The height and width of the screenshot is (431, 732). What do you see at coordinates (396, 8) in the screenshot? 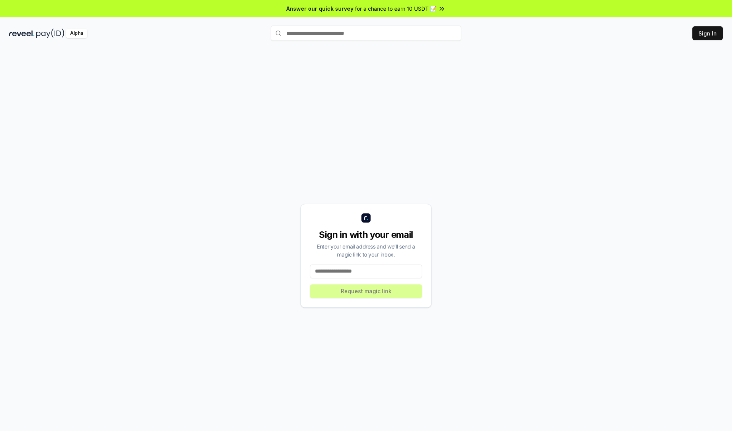
I see `span: for a chance to earn 10 USDT 📝` at bounding box center [396, 8].